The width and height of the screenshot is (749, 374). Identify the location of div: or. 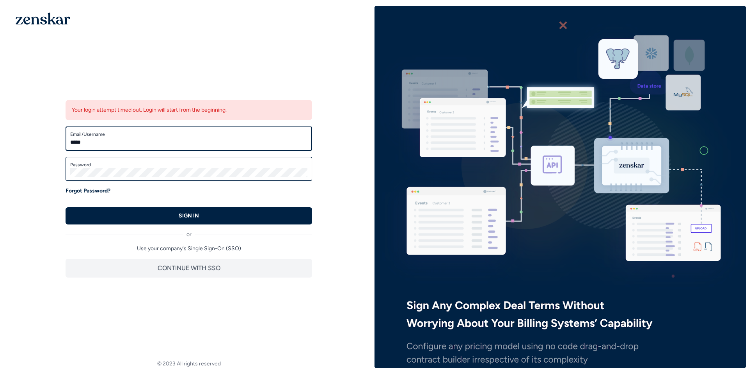
(189, 231).